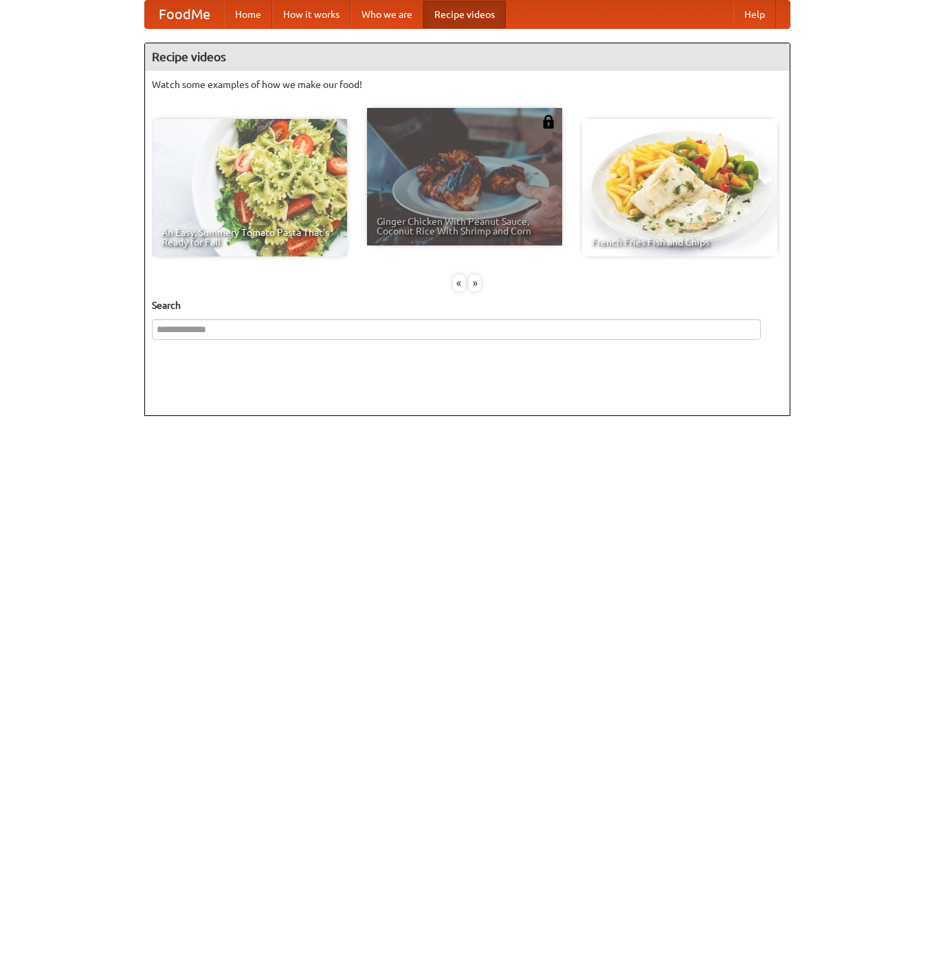 This screenshot has width=934, height=973. What do you see at coordinates (184, 14) in the screenshot?
I see `a: FoodMe` at bounding box center [184, 14].